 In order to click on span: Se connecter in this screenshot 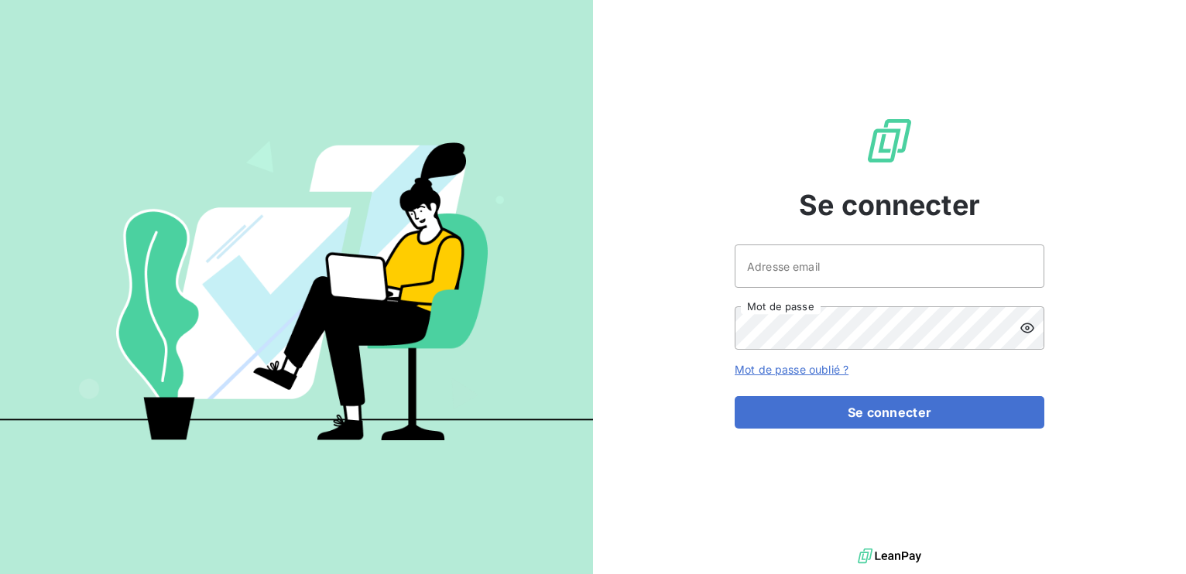, I will do `click(889, 205)`.